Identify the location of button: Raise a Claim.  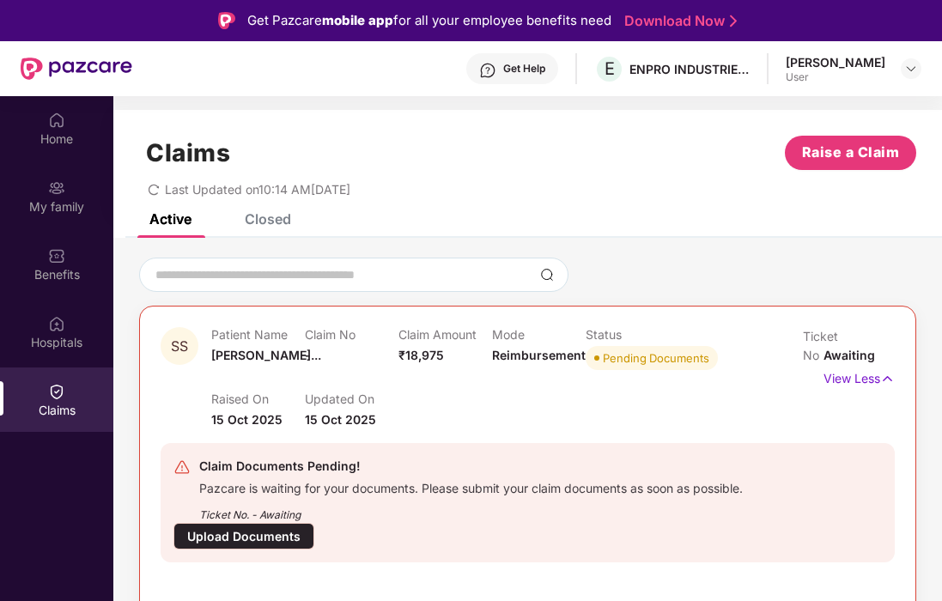
(850, 153).